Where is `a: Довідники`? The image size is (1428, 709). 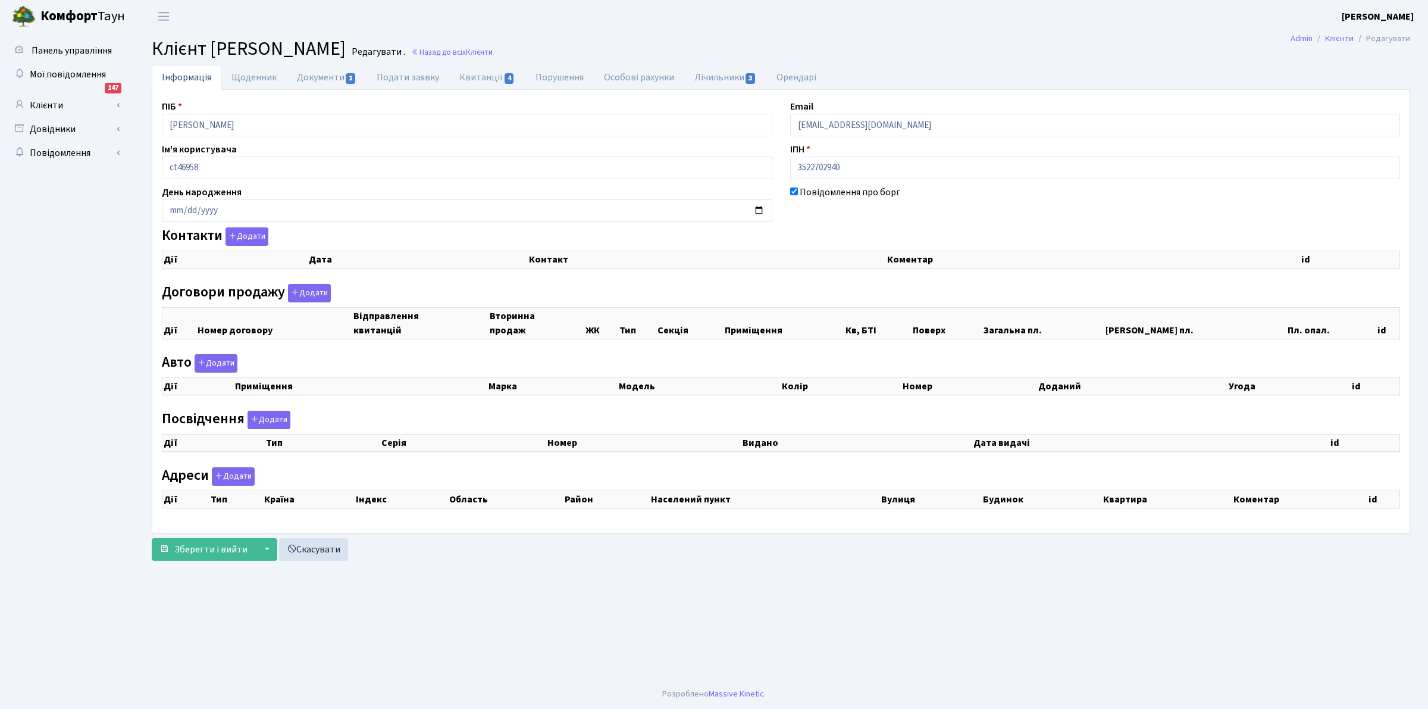 a: Довідники is located at coordinates (65, 129).